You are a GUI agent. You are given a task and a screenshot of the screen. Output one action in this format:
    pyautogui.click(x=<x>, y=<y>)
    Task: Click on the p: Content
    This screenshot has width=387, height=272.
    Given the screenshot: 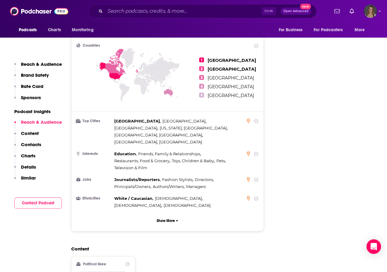 What is the action you would take?
    pyautogui.click(x=30, y=133)
    